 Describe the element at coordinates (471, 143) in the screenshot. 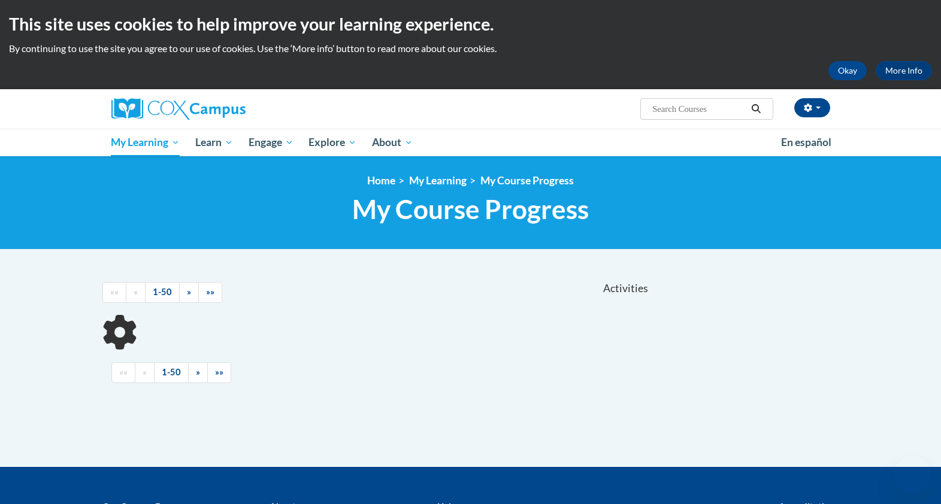

I see `div: Main menu` at that location.